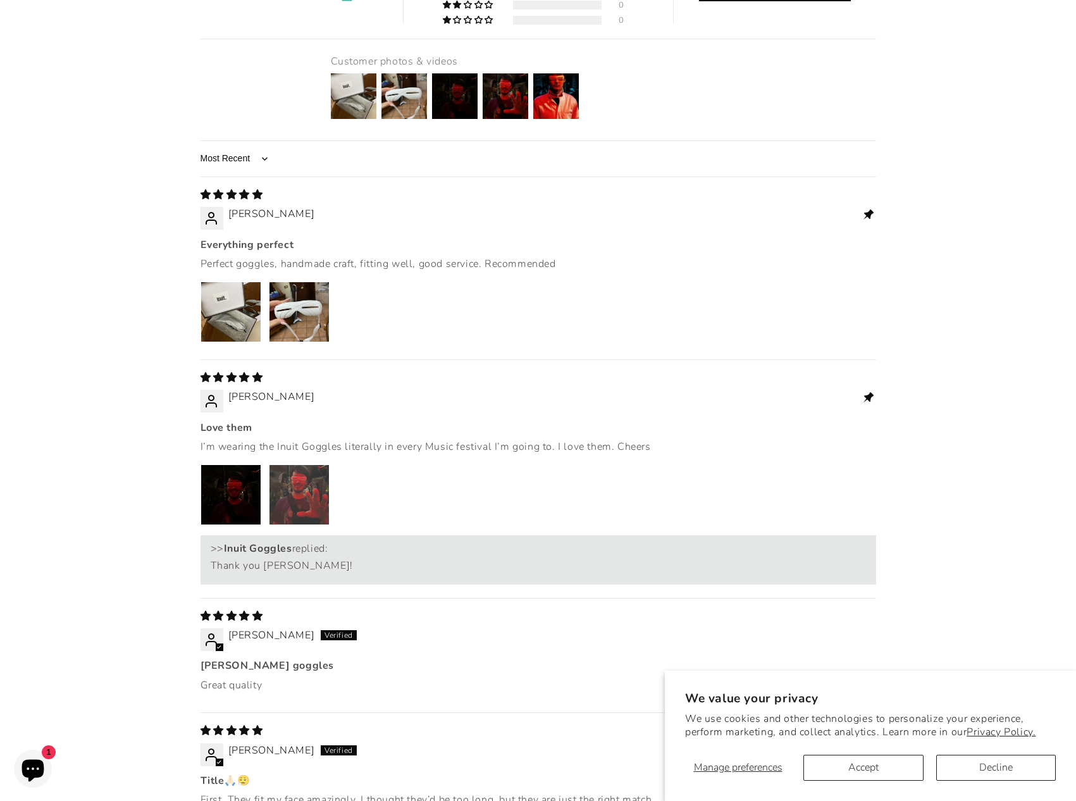  I want to click on inbox-online-store-chat: Shopify online store chat, so click(33, 770).